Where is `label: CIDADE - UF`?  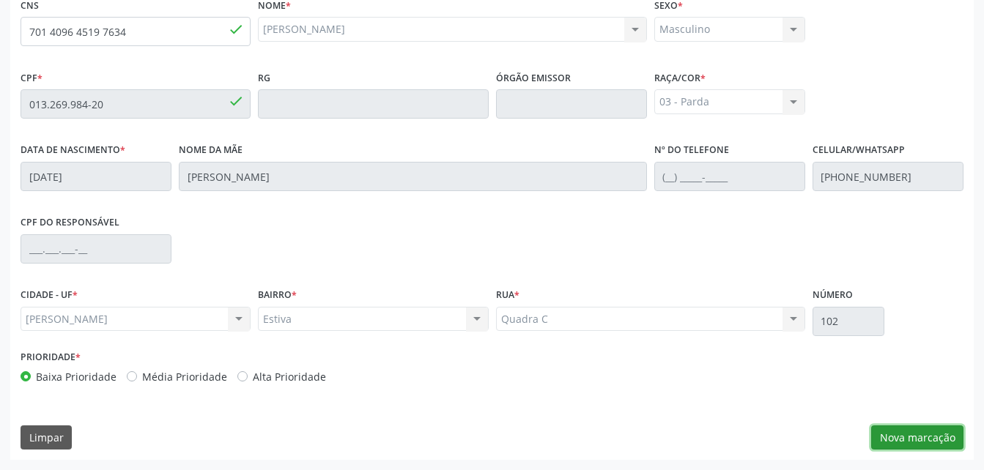
label: CIDADE - UF is located at coordinates (49, 295).